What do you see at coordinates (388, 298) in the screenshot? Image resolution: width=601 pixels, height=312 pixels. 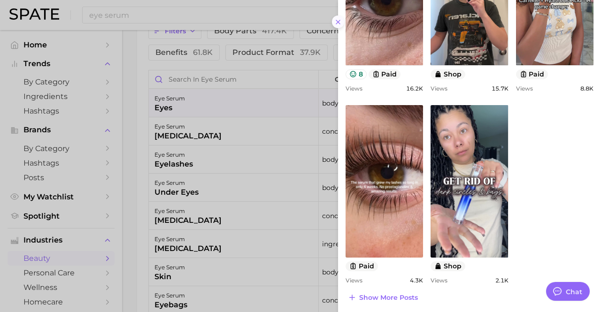 I see `span: Show more posts` at bounding box center [388, 298].